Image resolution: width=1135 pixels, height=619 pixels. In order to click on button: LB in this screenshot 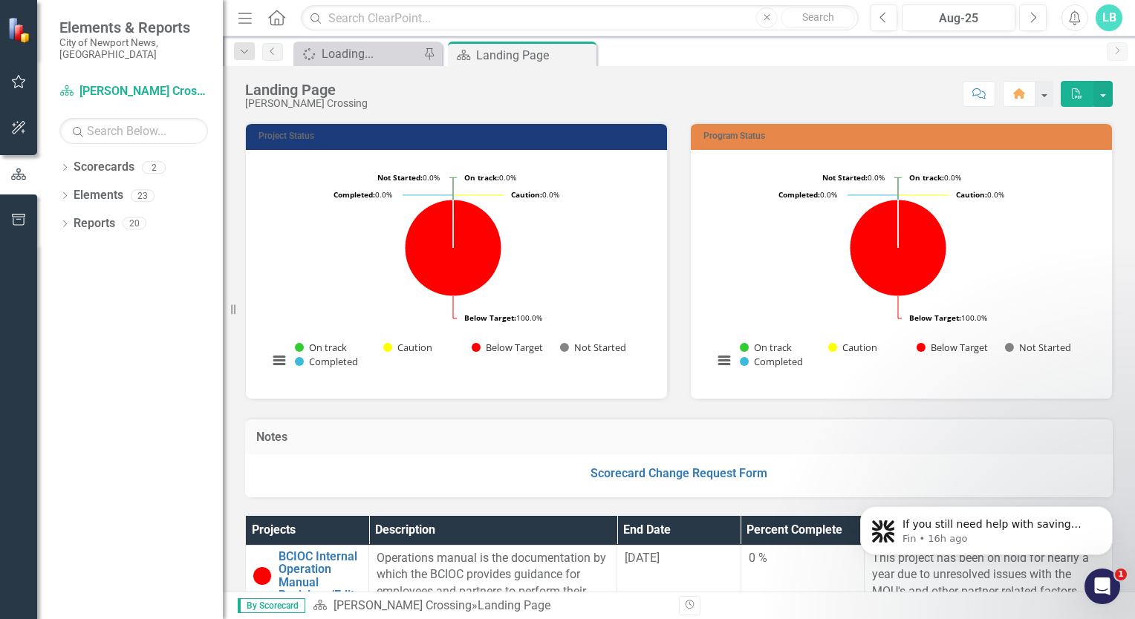, I will do `click(1109, 18)`.